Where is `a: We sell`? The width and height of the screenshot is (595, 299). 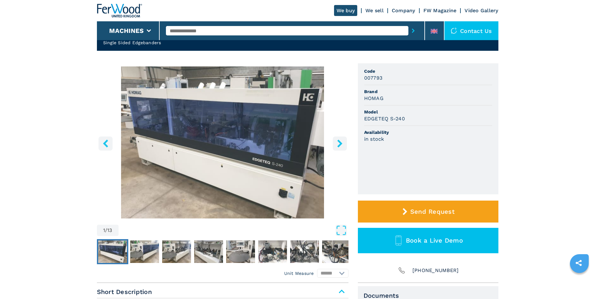 a: We sell is located at coordinates (374, 10).